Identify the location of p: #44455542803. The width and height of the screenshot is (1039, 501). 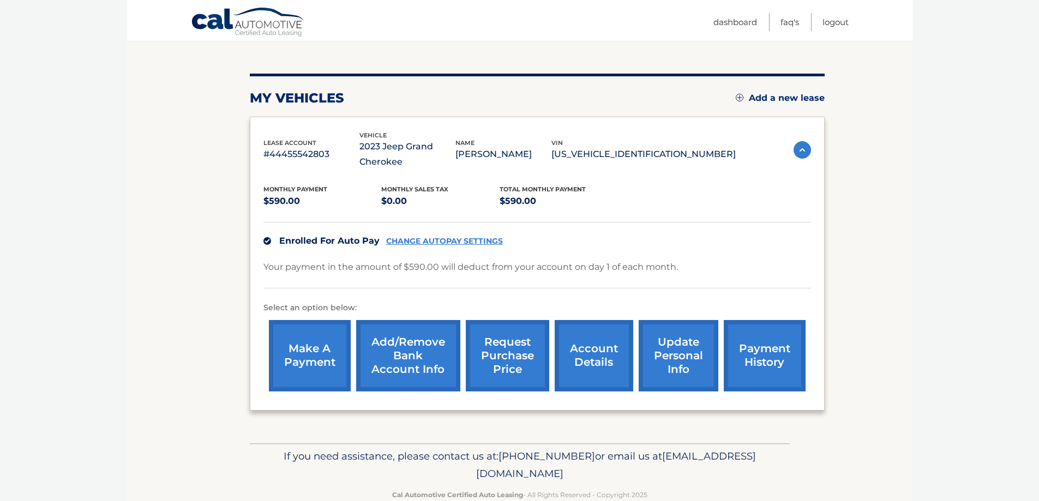
(311, 154).